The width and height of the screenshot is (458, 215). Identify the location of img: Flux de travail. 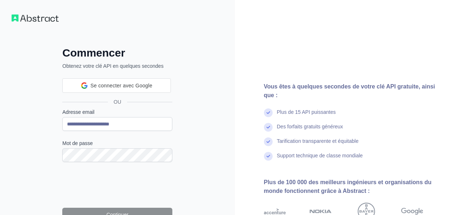
(35, 18).